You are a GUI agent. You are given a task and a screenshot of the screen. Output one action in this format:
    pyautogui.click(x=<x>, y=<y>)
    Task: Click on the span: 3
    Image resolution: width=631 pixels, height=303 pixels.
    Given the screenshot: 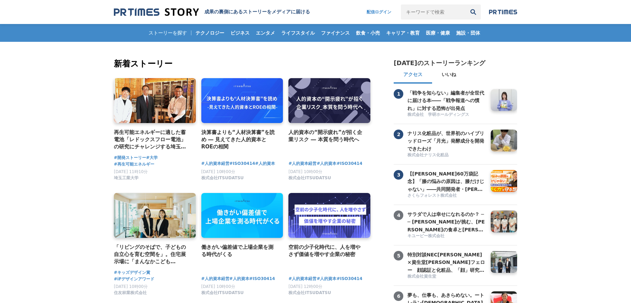 What is the action you would take?
    pyautogui.click(x=398, y=175)
    